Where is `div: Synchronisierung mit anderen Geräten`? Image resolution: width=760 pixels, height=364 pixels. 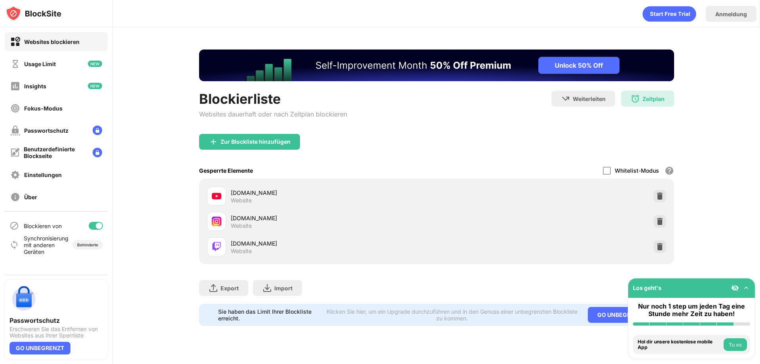 div: Synchronisierung mit anderen Geräten is located at coordinates (44, 245).